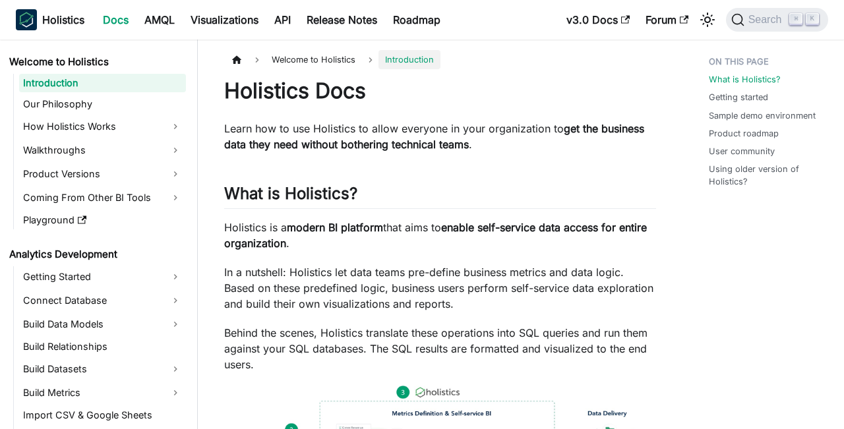 The image size is (844, 429). What do you see at coordinates (115, 20) in the screenshot?
I see `a: Docs` at bounding box center [115, 20].